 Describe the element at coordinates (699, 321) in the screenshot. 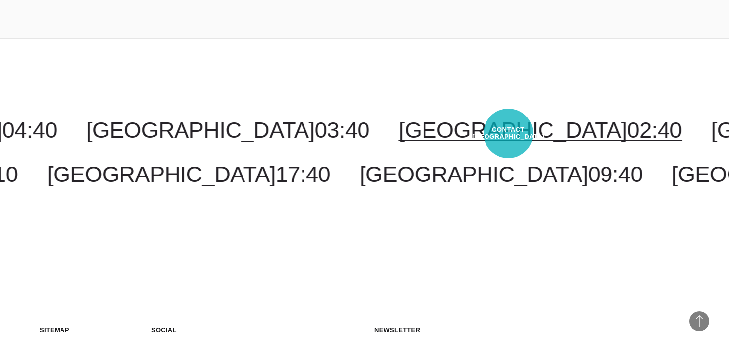

I see `span: Back to Top` at that location.